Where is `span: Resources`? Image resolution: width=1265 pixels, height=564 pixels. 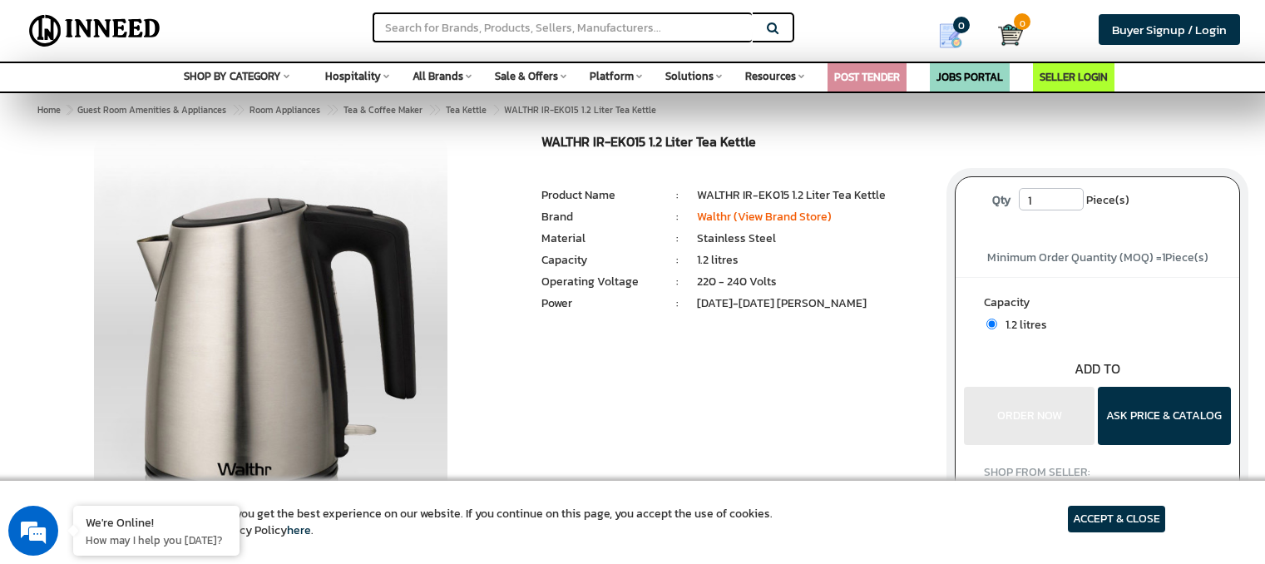 span: Resources is located at coordinates (770, 76).